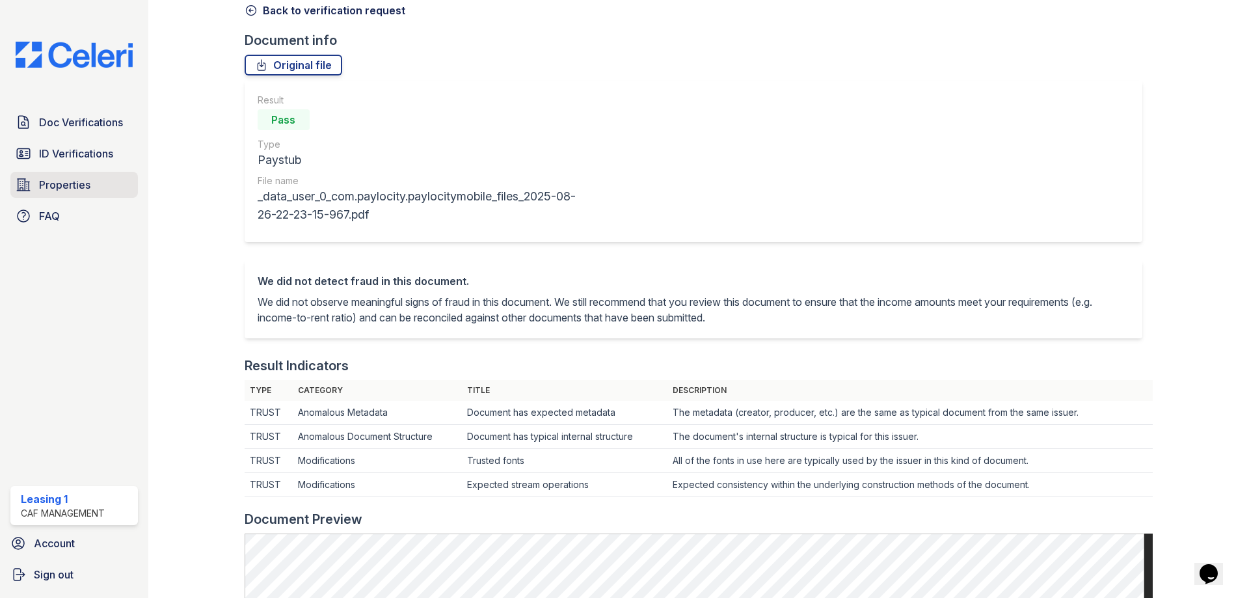  What do you see at coordinates (74, 154) in the screenshot?
I see `a: ID Verifications` at bounding box center [74, 154].